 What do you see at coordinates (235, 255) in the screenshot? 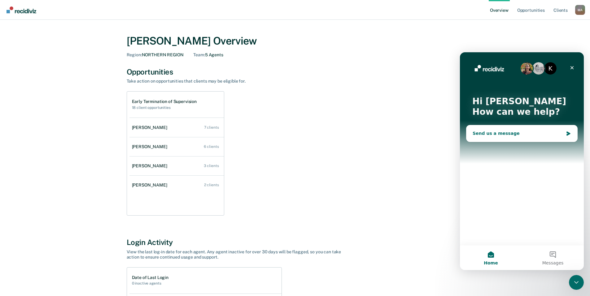
I see `div: View the last log-in date for each agent. Any agent inactive for over 30 days will be flagged, so...` at bounding box center [235, 255].